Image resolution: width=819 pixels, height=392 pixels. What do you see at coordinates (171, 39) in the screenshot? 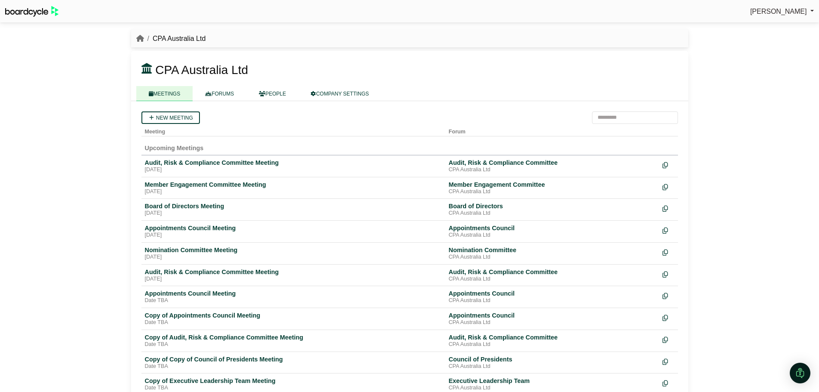
I see `nav: breadcrumb` at bounding box center [171, 39].